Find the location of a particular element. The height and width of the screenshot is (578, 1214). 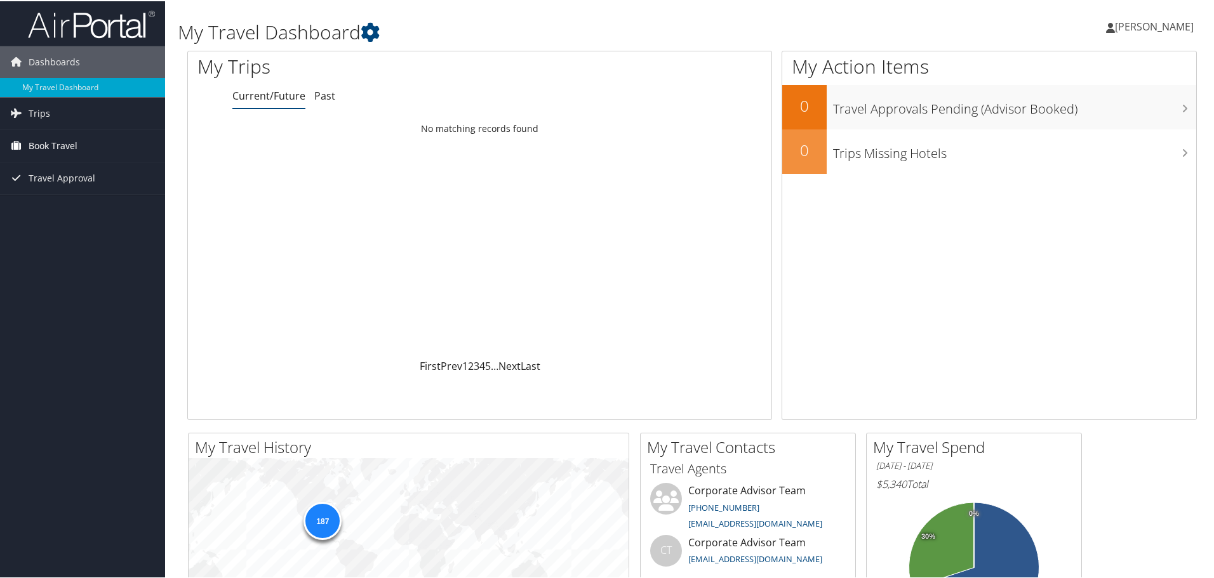

span: Trips is located at coordinates (39, 112).